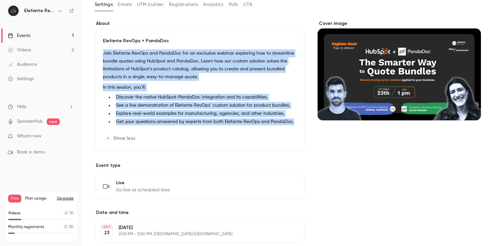  Describe the element at coordinates (22, 64) in the screenshot. I see `div: Audience` at that location.